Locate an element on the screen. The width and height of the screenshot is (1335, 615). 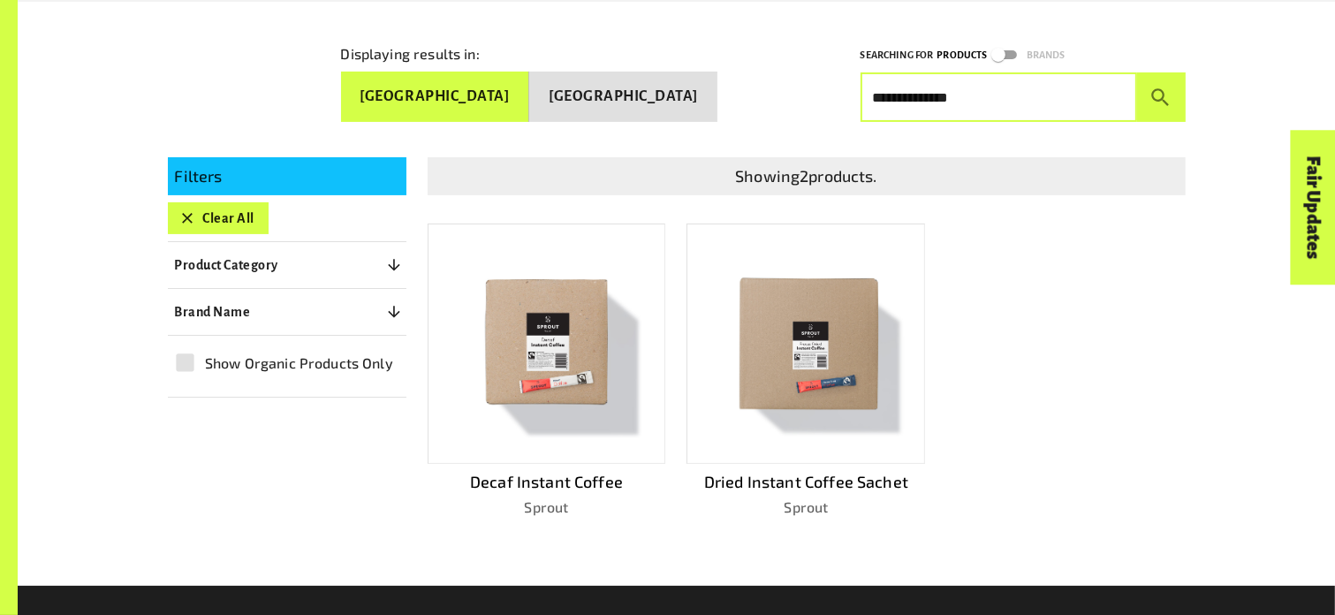
p: Brand Name is located at coordinates (213, 312).